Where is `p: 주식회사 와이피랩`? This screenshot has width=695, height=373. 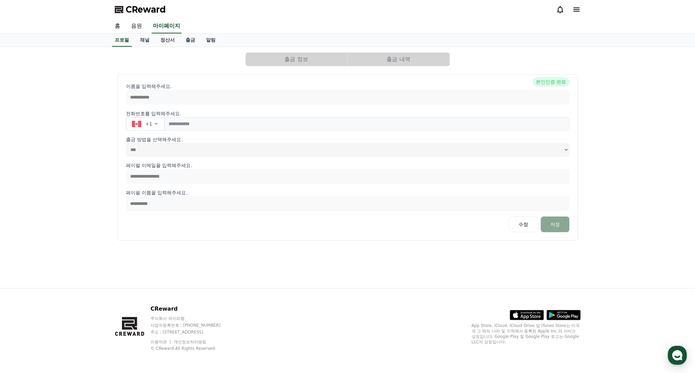 p: 주식회사 와이피랩 is located at coordinates (192, 318).